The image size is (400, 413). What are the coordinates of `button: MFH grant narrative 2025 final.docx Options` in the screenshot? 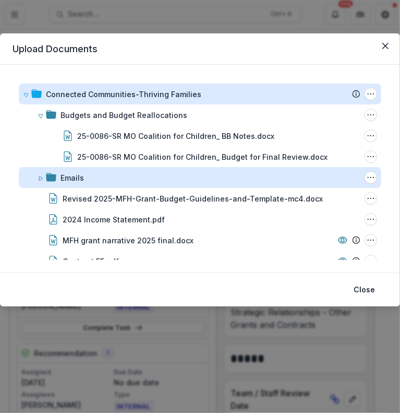 It's located at (371, 240).